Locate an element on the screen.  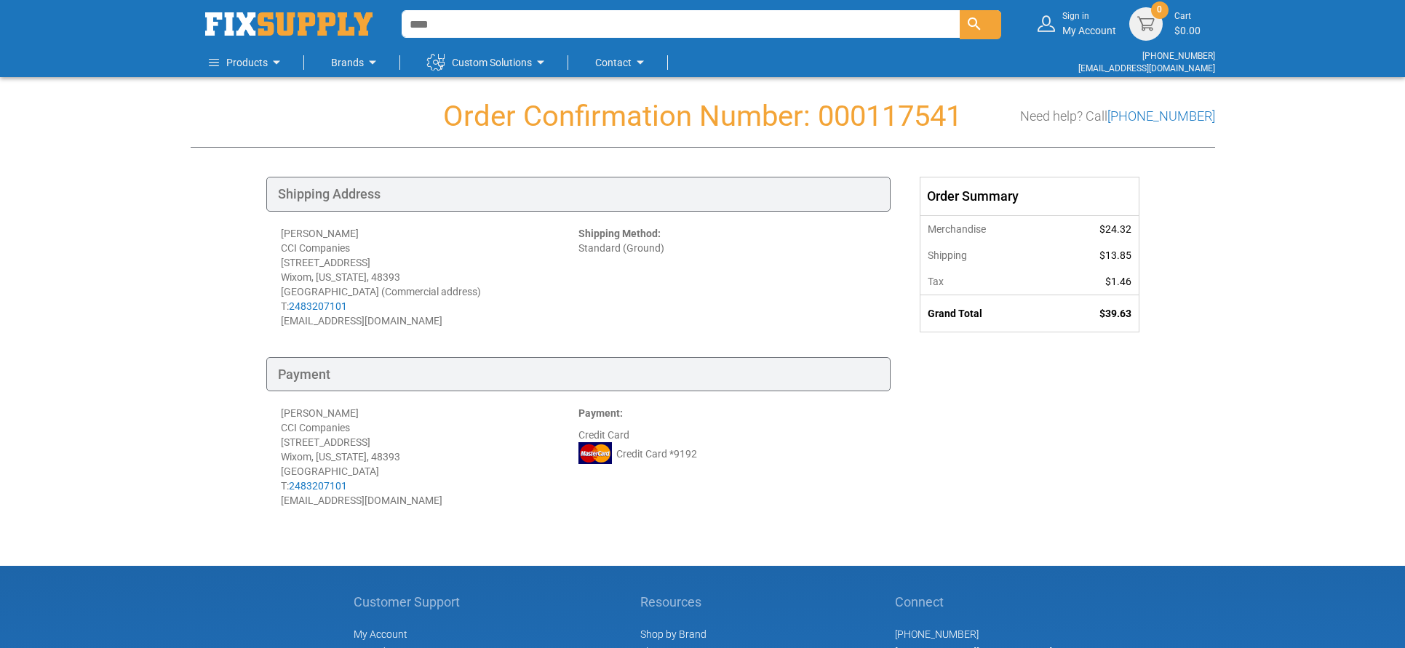
a: store logo is located at coordinates (289, 24).